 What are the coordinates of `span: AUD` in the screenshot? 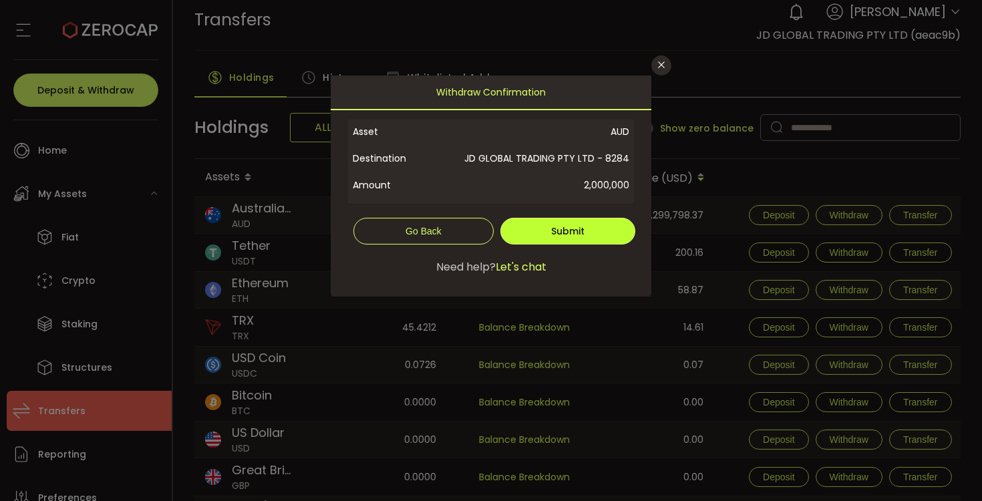 It's located at (533, 132).